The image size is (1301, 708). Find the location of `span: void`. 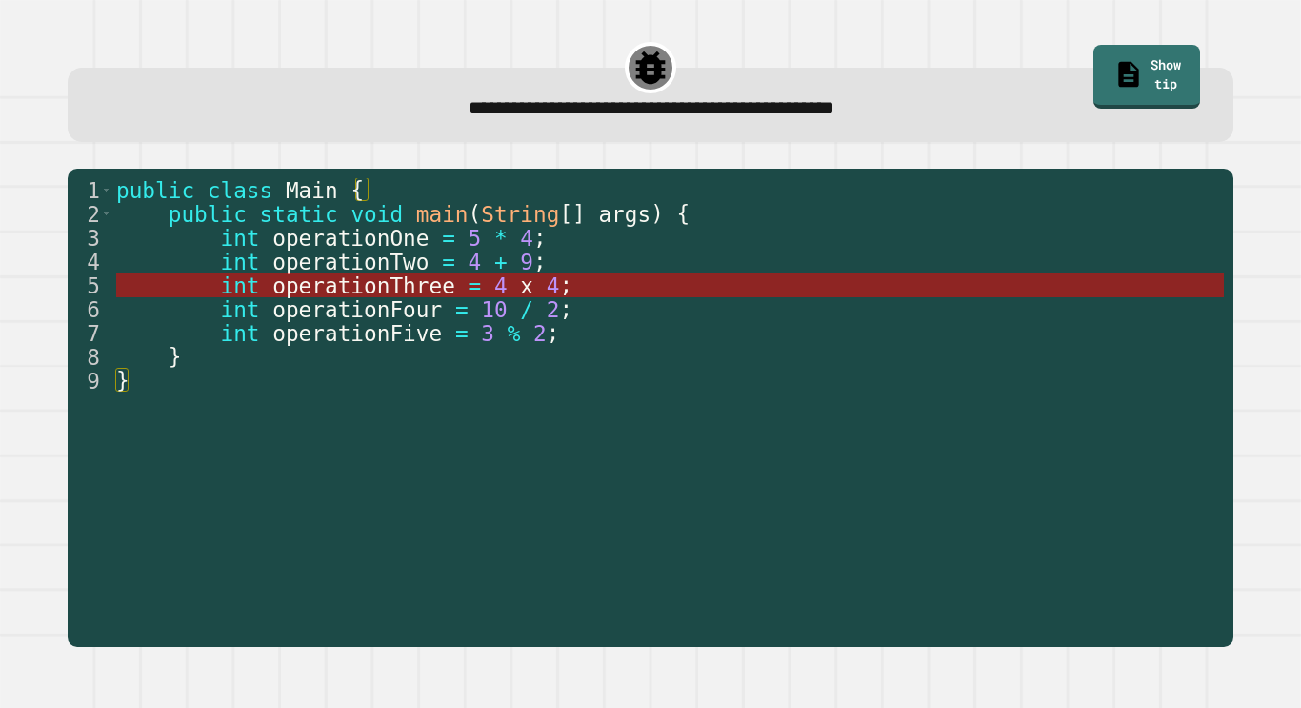

span: void is located at coordinates (376, 214).